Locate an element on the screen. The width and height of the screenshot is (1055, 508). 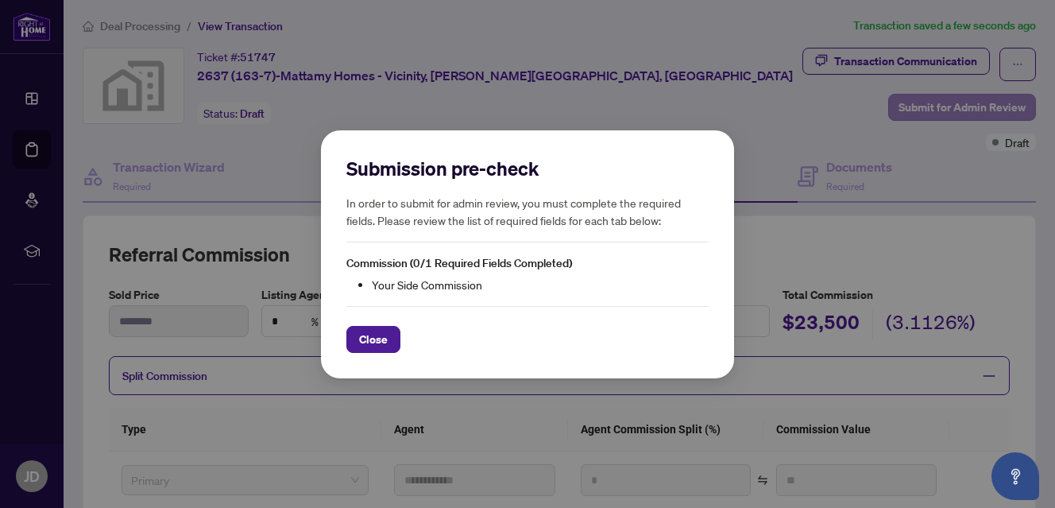
span: Close is located at coordinates (373, 338).